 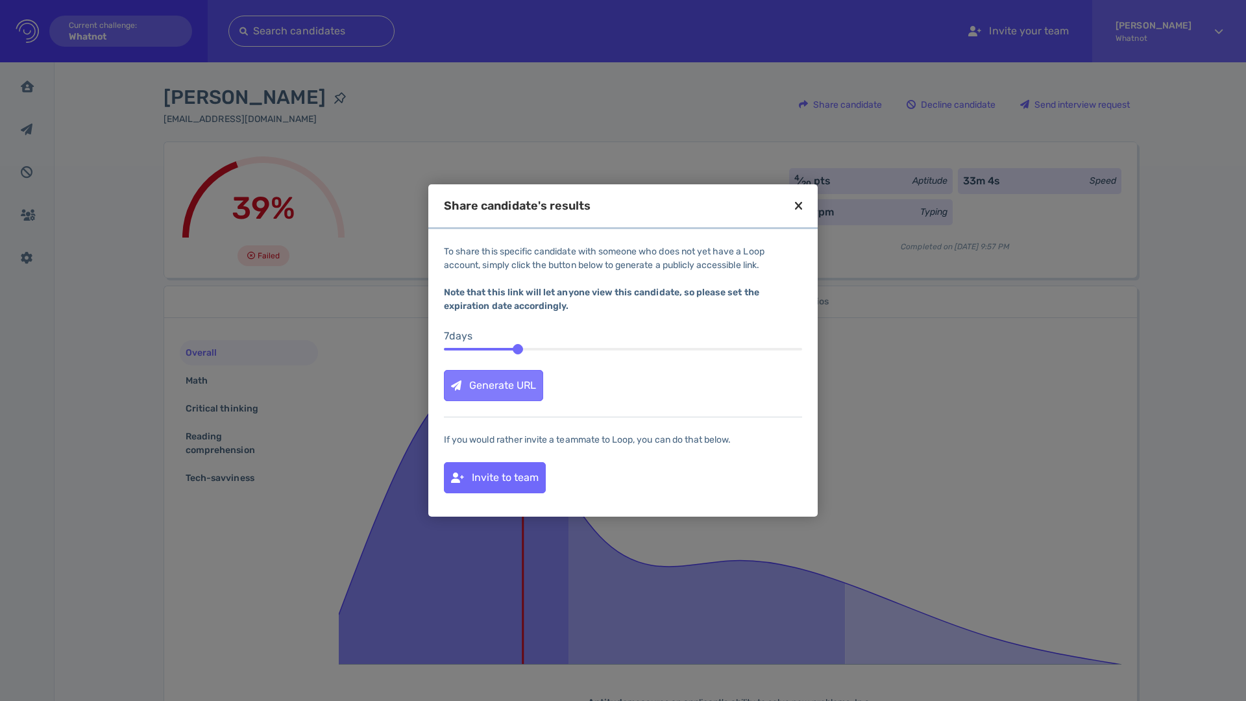 What do you see at coordinates (493, 385) in the screenshot?
I see `div: Generate URL` at bounding box center [493, 385].